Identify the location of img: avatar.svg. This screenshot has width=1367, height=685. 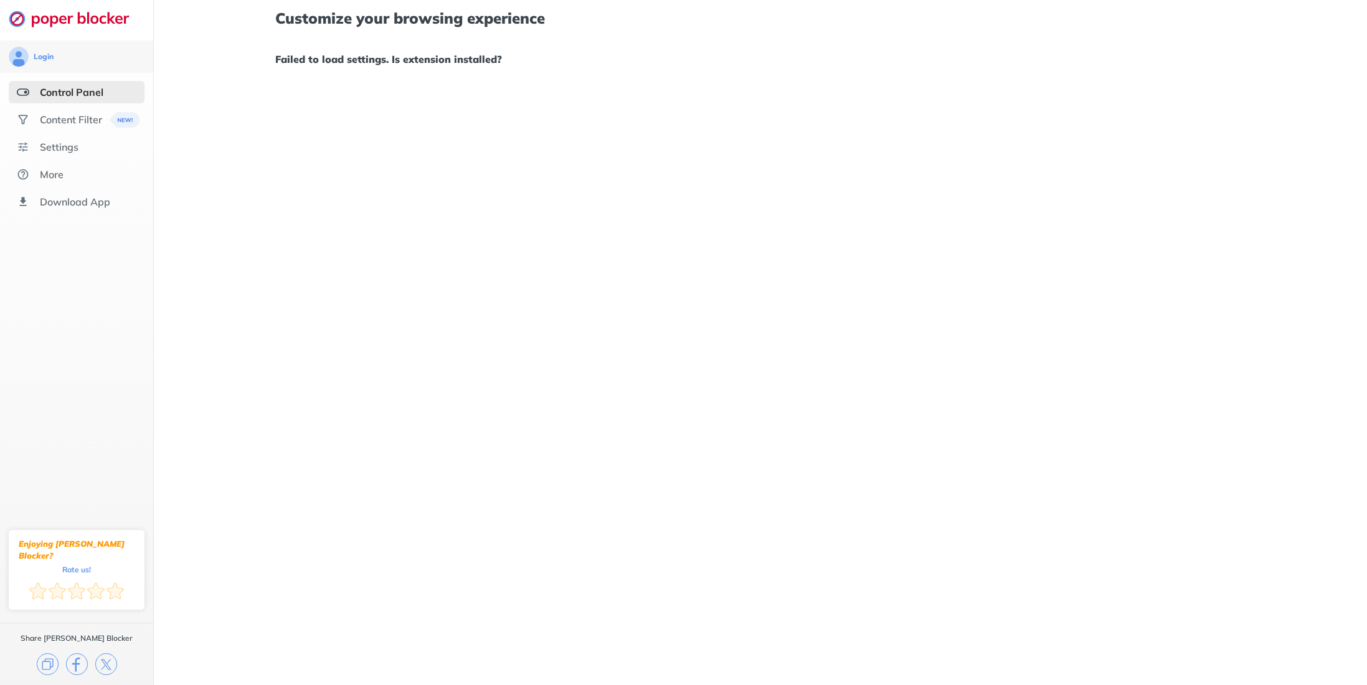
(19, 57).